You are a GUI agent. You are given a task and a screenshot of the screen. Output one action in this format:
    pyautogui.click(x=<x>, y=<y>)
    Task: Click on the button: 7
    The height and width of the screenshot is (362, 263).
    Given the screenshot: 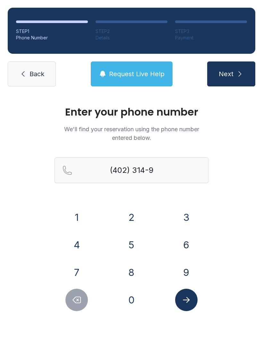 What is the action you would take?
    pyautogui.click(x=77, y=272)
    